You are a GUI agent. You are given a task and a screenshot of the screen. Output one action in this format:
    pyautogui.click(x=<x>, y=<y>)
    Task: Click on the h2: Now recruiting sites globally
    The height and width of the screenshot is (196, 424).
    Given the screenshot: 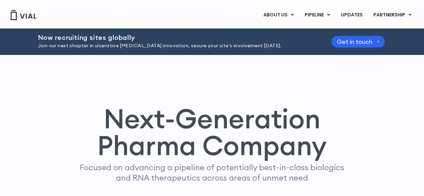 What is the action you would take?
    pyautogui.click(x=176, y=38)
    